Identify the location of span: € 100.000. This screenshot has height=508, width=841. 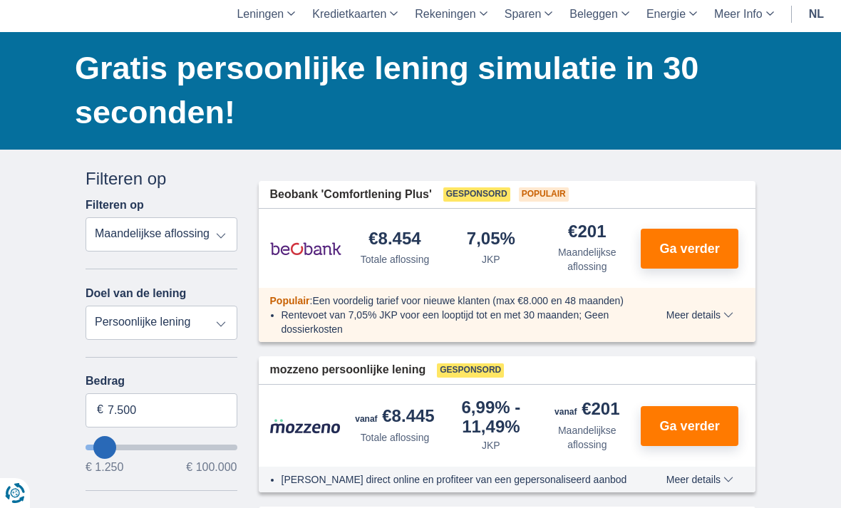
(211, 468).